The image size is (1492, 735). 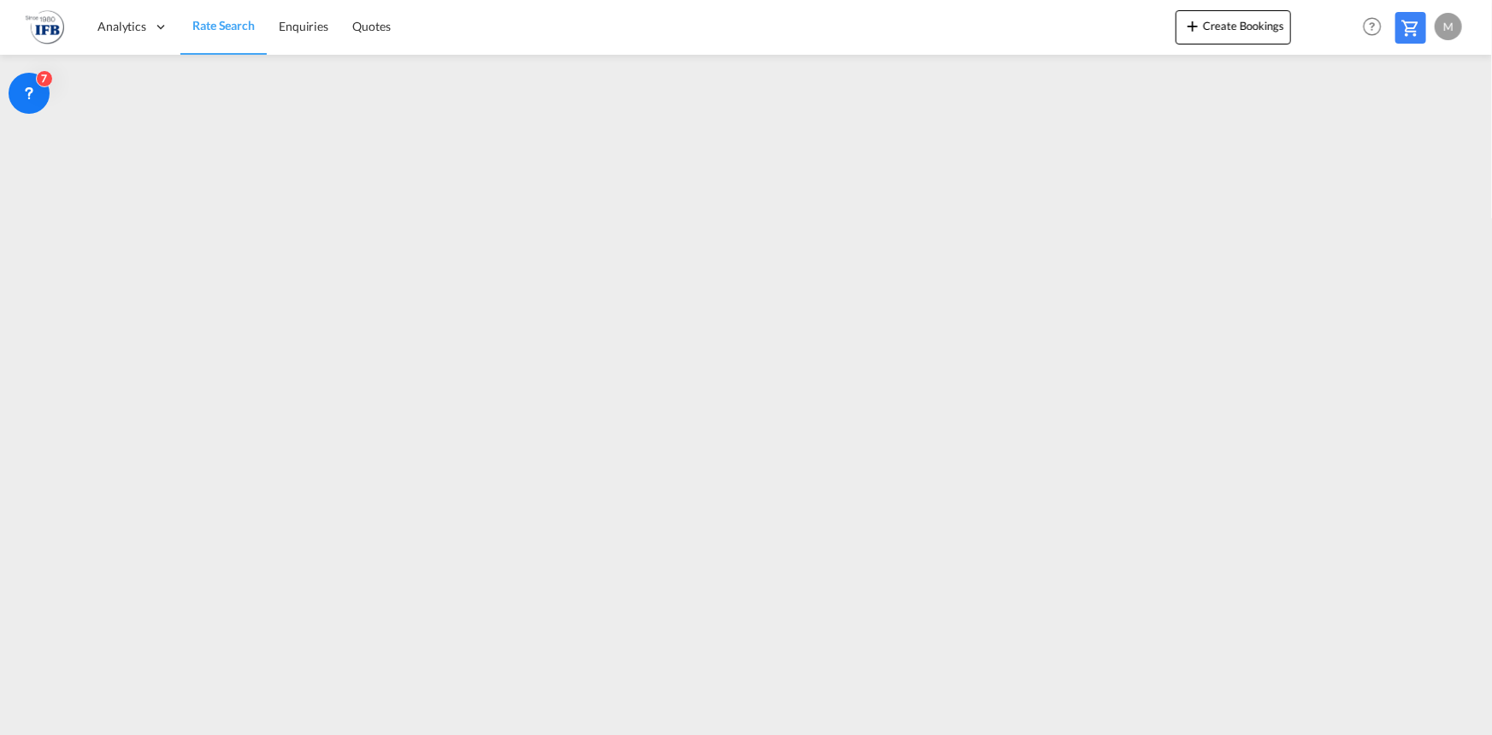 What do you see at coordinates (223, 25) in the screenshot?
I see `span: Rate Search` at bounding box center [223, 25].